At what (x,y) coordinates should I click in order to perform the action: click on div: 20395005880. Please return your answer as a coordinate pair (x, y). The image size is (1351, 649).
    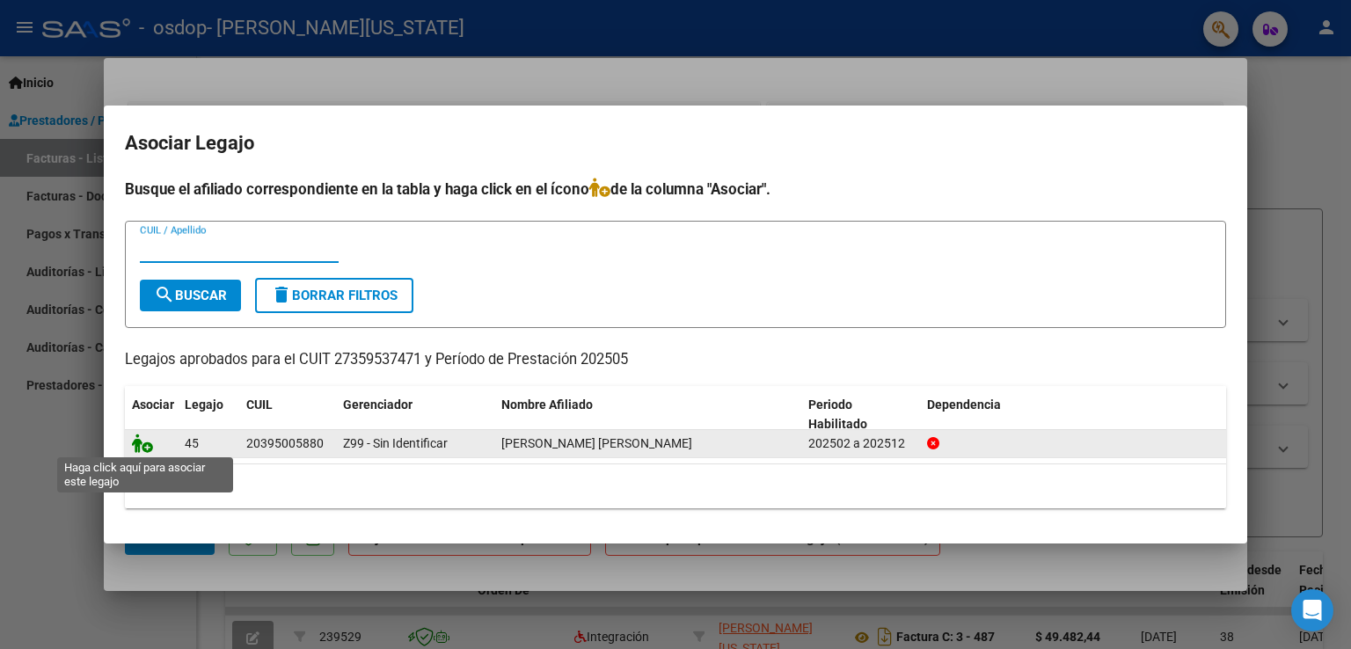
    Looking at the image, I should click on (285, 443).